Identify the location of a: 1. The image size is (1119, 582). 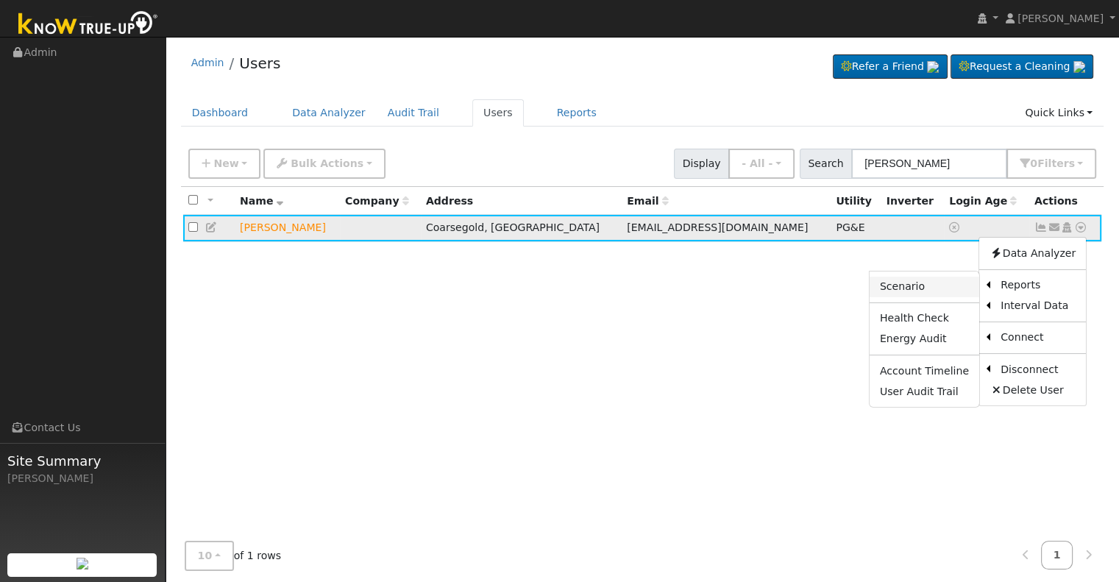
(1057, 555).